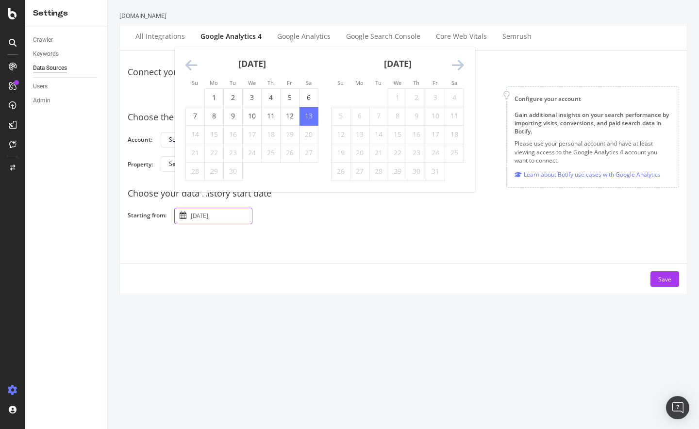 This screenshot has height=429, width=699. What do you see at coordinates (454, 98) in the screenshot?
I see `td: Not available. Saturday, October 4, 2025` at bounding box center [454, 98].